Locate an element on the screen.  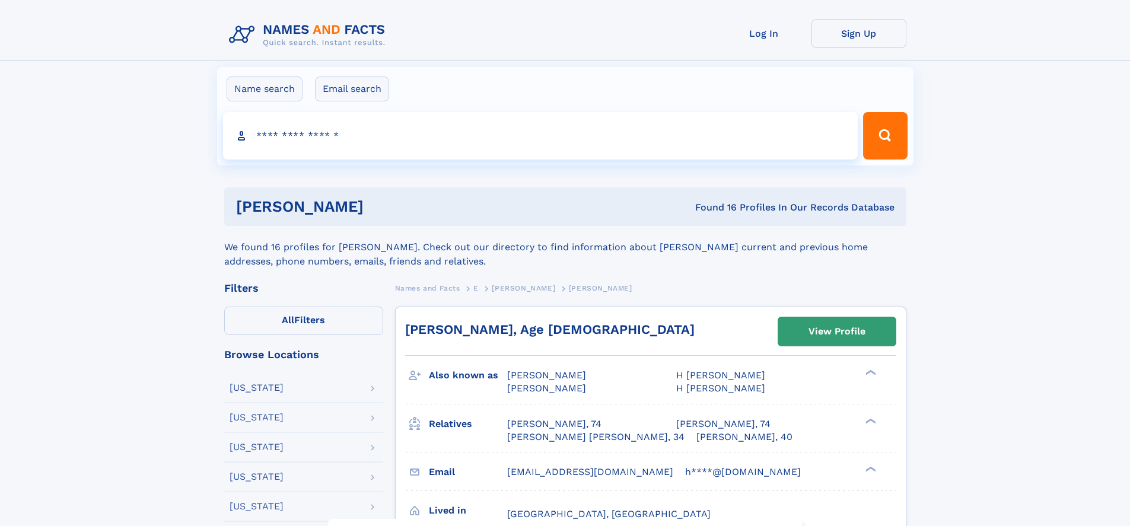
label: Email search is located at coordinates (352, 89).